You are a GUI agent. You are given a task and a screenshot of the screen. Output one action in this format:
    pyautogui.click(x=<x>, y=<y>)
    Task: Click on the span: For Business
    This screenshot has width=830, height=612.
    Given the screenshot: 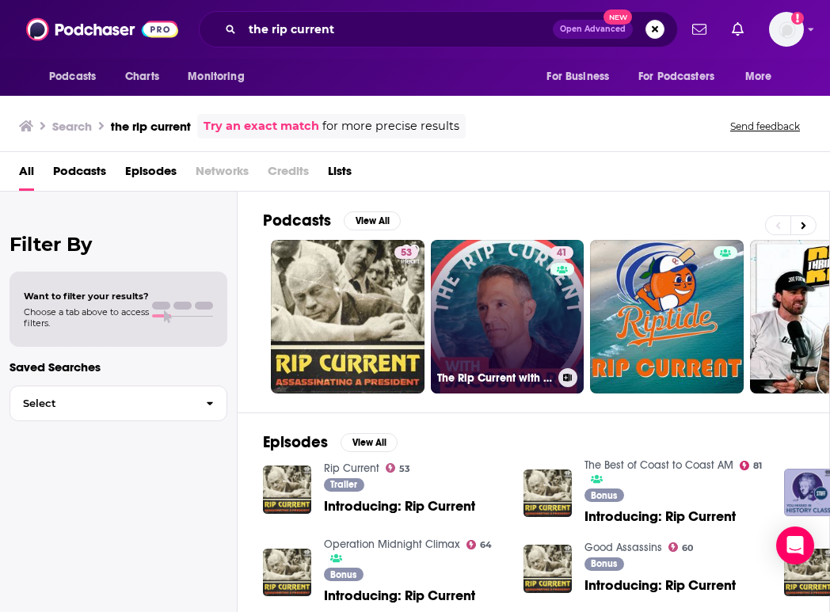 What is the action you would take?
    pyautogui.click(x=577, y=77)
    